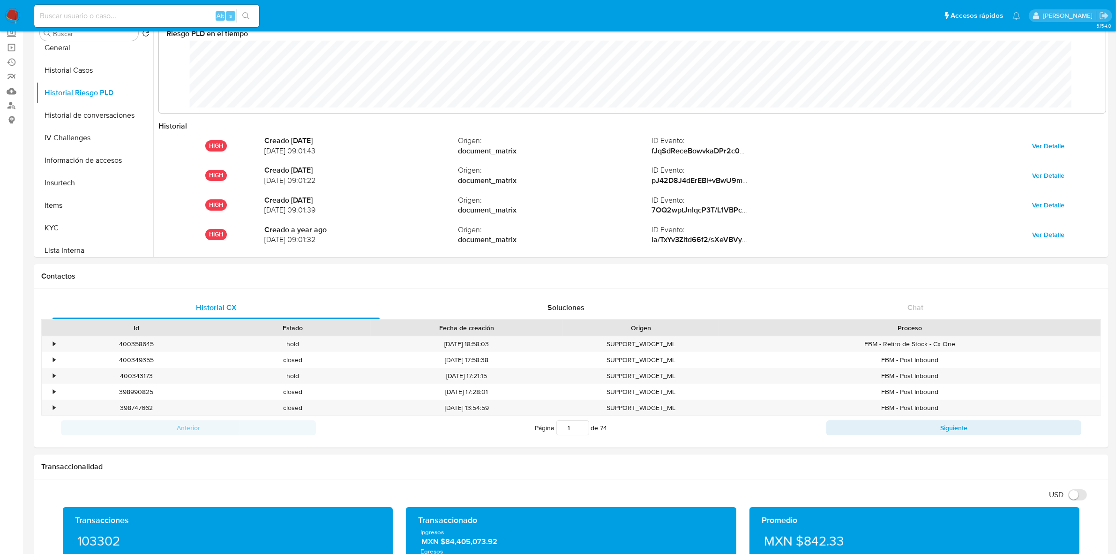 The image size is (1116, 554). What do you see at coordinates (842, 180) in the screenshot?
I see `strong: pJ42D8J4dErEBi+vBwU9meEABBGzBT3L3uUMemcLpPVeFIMpZkd9WJmtwiqiSU7Yg3QWR2gBtxmltRs7yy8p3w==` at bounding box center [842, 180].